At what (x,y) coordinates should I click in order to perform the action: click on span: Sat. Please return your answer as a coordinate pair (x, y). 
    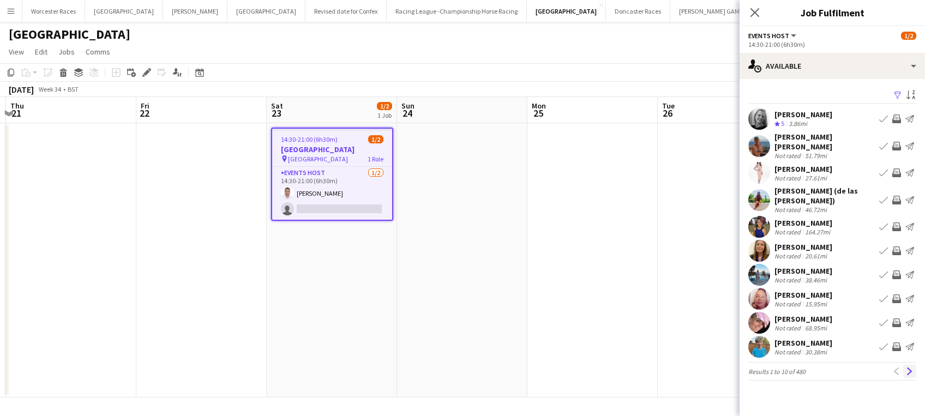
    Looking at the image, I should click on (277, 106).